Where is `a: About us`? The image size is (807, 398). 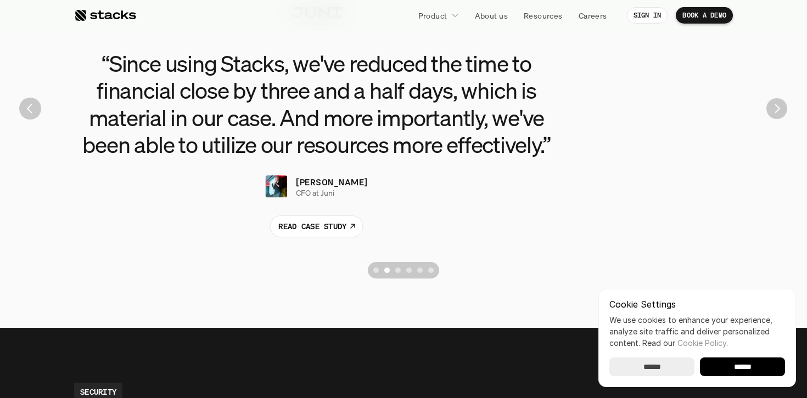
a: About us is located at coordinates (491, 15).